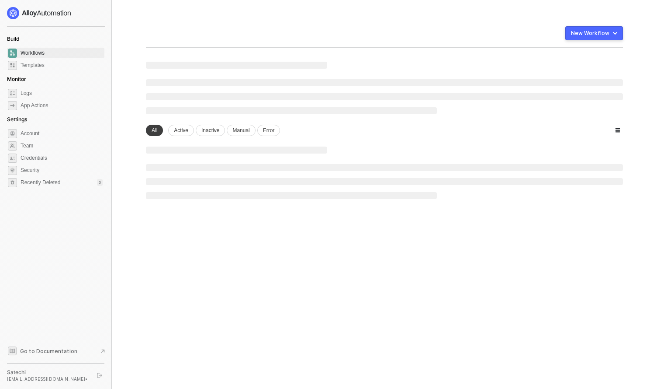 This screenshot has width=657, height=389. Describe the element at coordinates (594, 33) in the screenshot. I see `button: New Workflow` at that location.